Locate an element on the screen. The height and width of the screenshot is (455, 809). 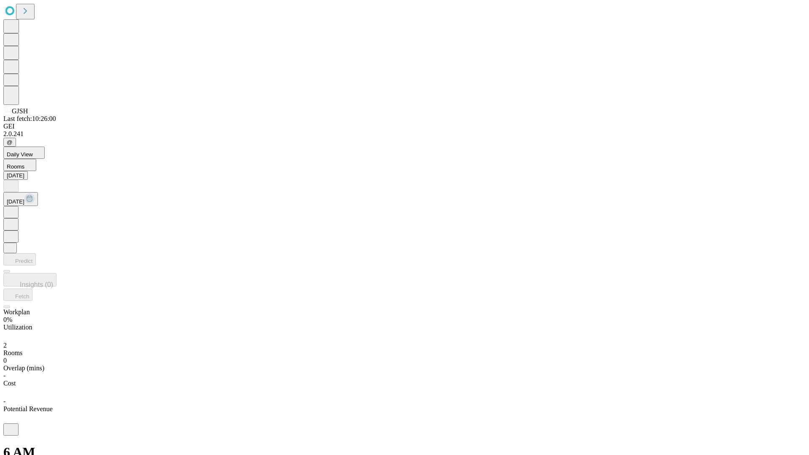
button: Predict is located at coordinates (19, 259).